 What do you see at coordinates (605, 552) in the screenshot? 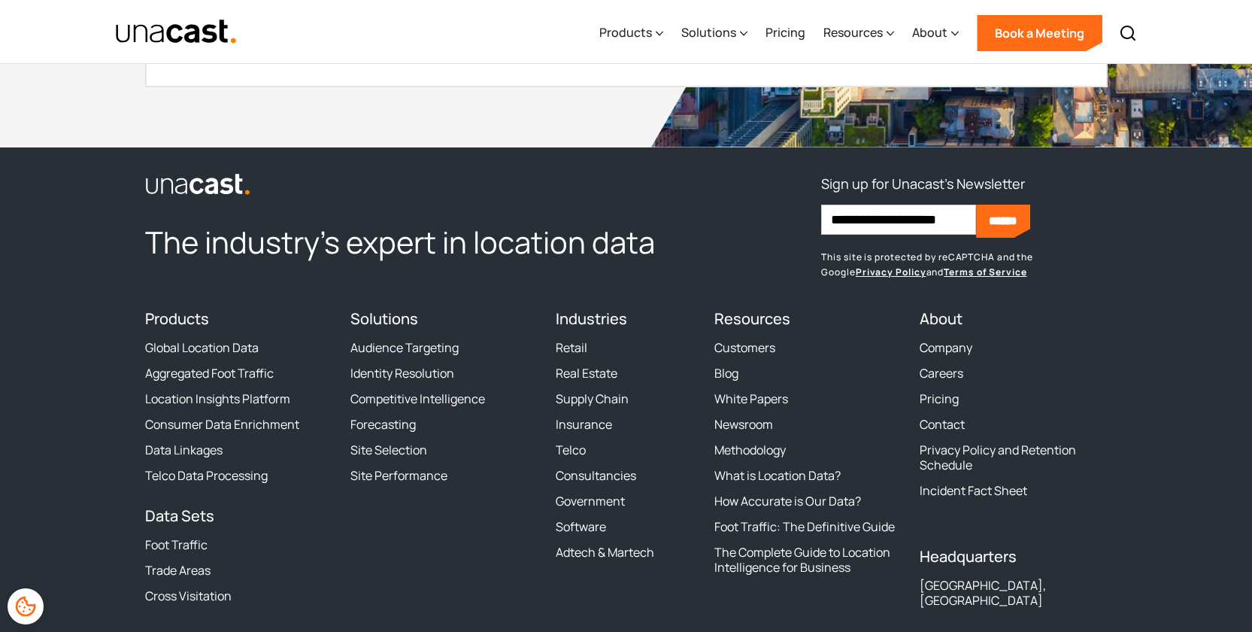
I see `a: Adtech & Martech` at bounding box center [605, 552].